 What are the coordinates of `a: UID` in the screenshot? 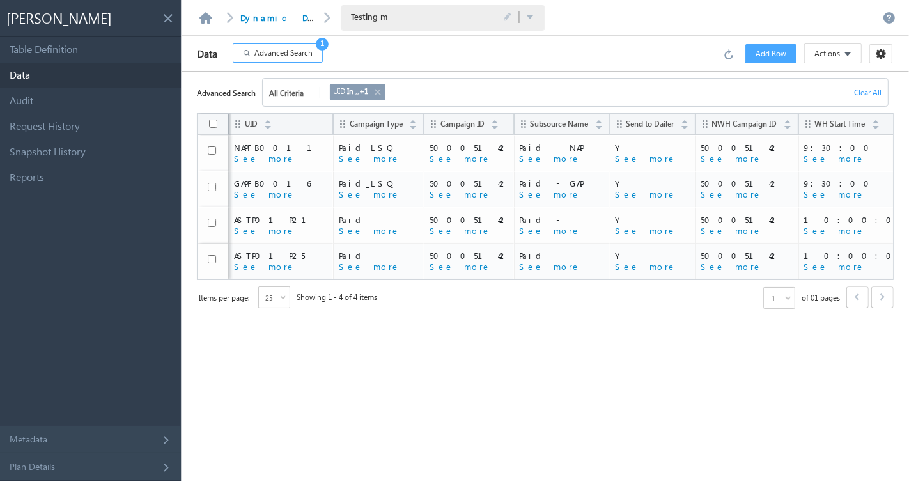 It's located at (258, 122).